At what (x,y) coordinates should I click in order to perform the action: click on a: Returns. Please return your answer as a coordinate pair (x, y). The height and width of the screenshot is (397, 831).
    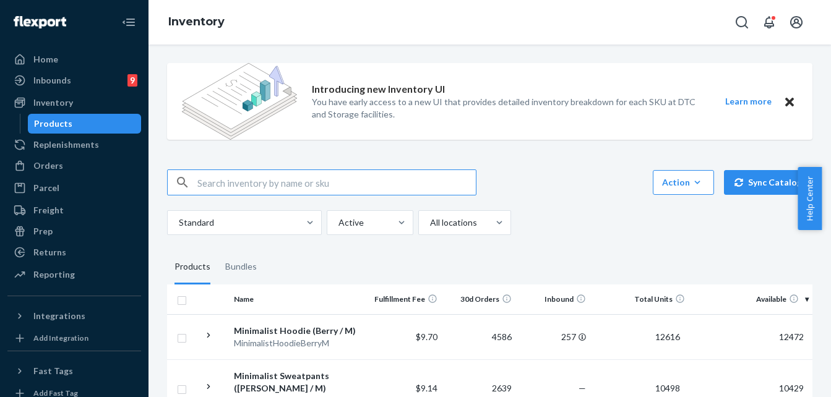
    Looking at the image, I should click on (74, 253).